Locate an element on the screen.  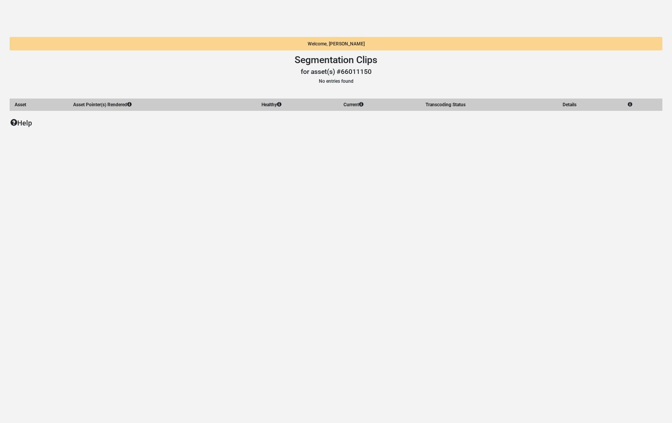
th: Healthy is located at coordinates (298, 105).